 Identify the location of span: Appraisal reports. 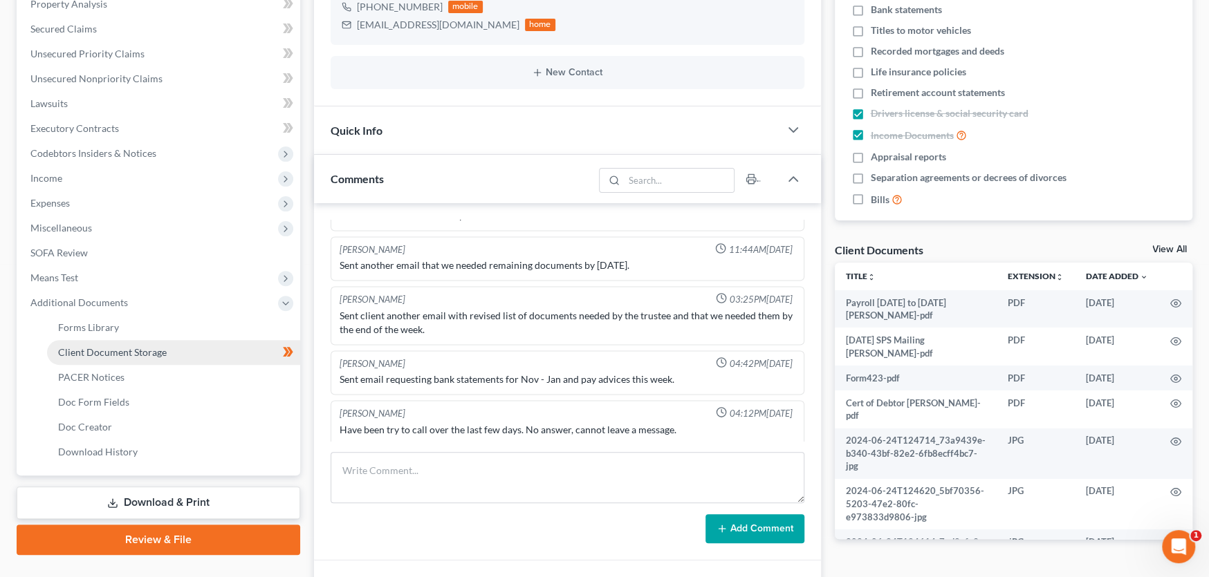
(908, 157).